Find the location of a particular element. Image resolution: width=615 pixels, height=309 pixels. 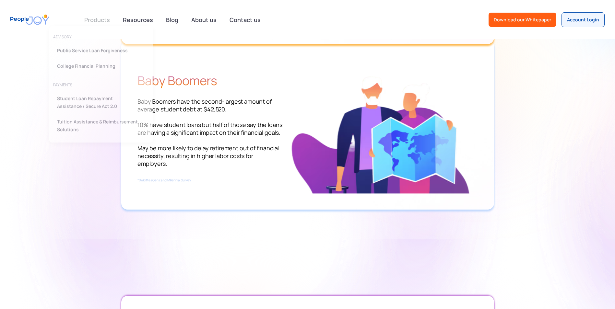

div: Account Login is located at coordinates (583, 20).